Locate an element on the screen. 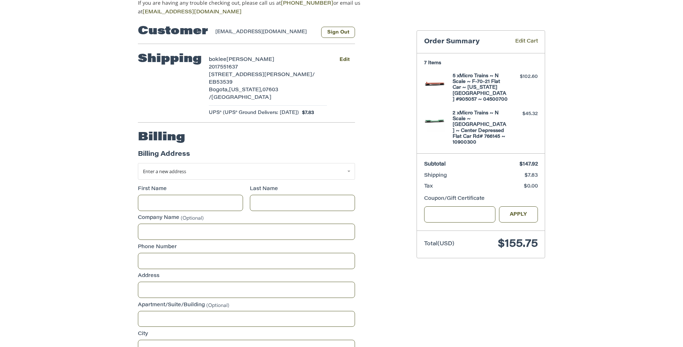 The image size is (683, 347). span: Total (USD) is located at coordinates (439, 244).